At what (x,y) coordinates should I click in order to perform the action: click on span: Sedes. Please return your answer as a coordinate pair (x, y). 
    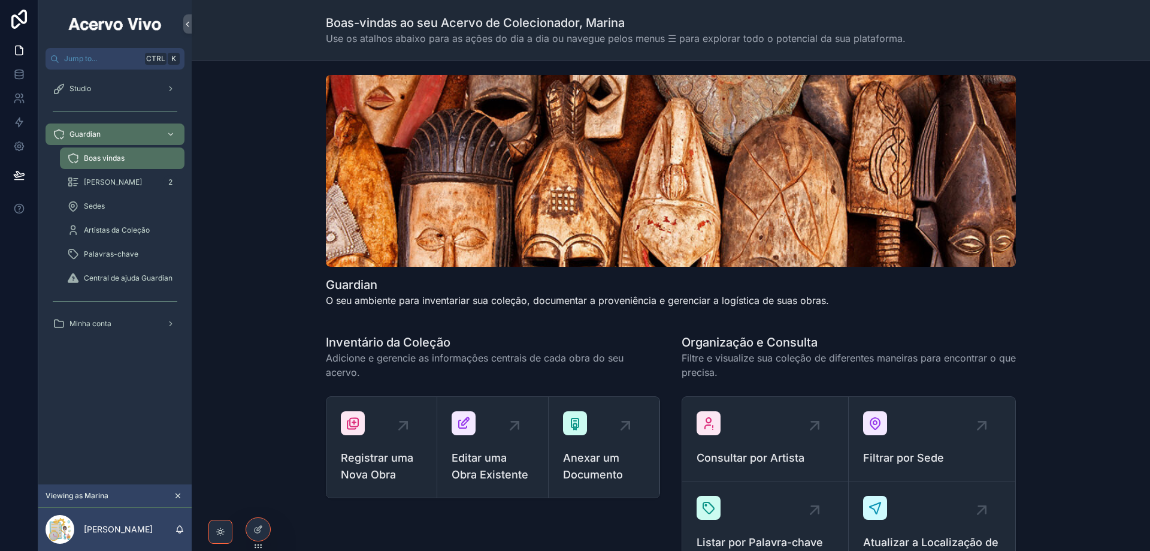
    Looking at the image, I should click on (94, 206).